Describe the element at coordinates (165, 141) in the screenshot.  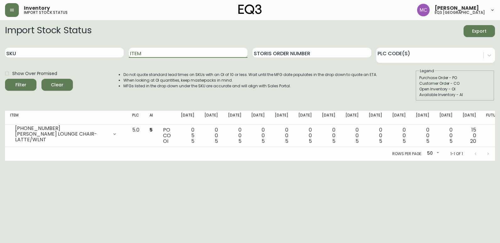
I see `span: OI` at that location.